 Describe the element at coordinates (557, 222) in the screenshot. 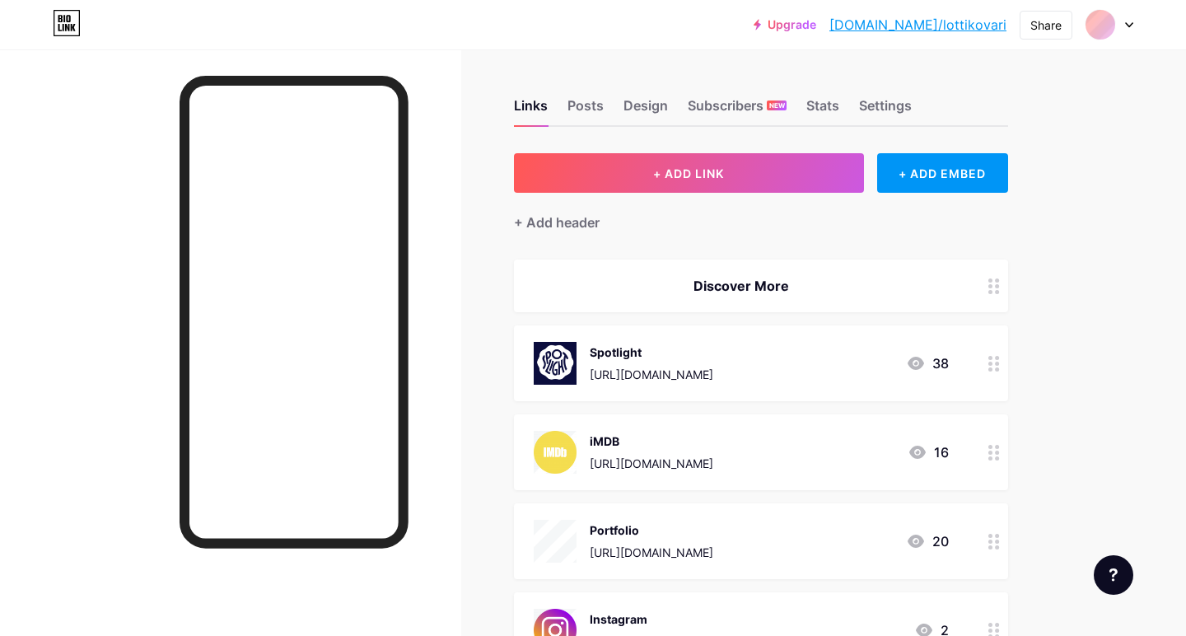

I see `div: + Add header` at that location.